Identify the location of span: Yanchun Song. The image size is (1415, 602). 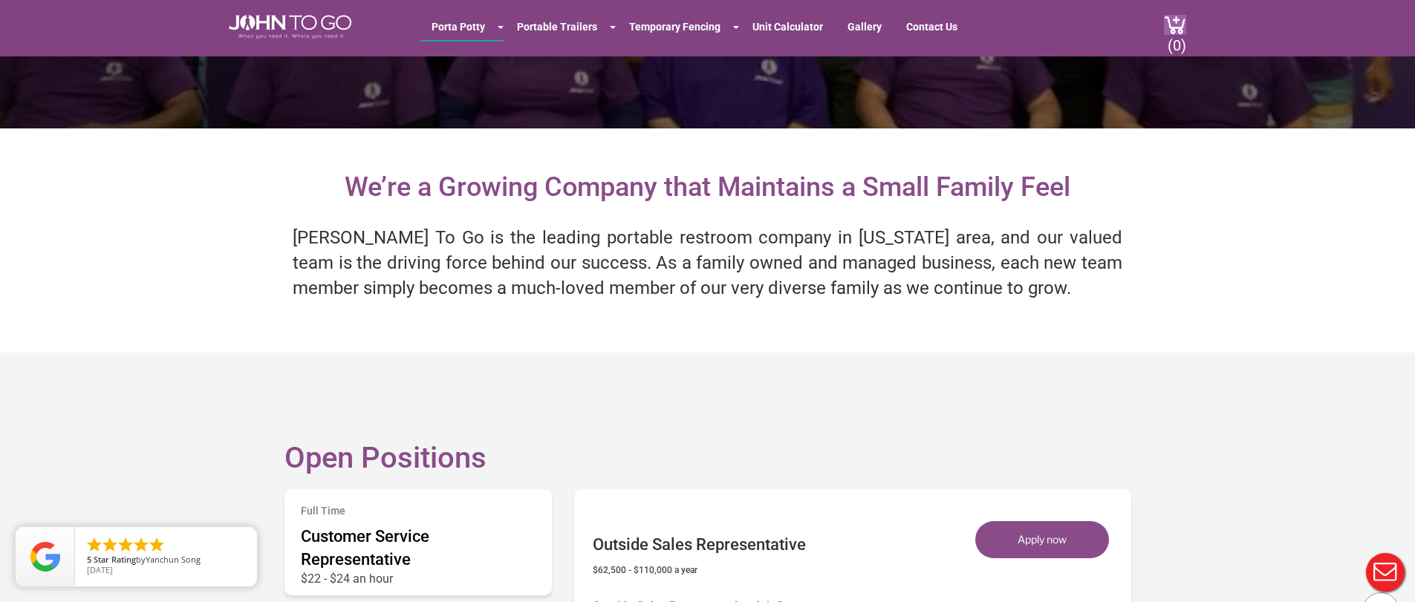
(173, 559).